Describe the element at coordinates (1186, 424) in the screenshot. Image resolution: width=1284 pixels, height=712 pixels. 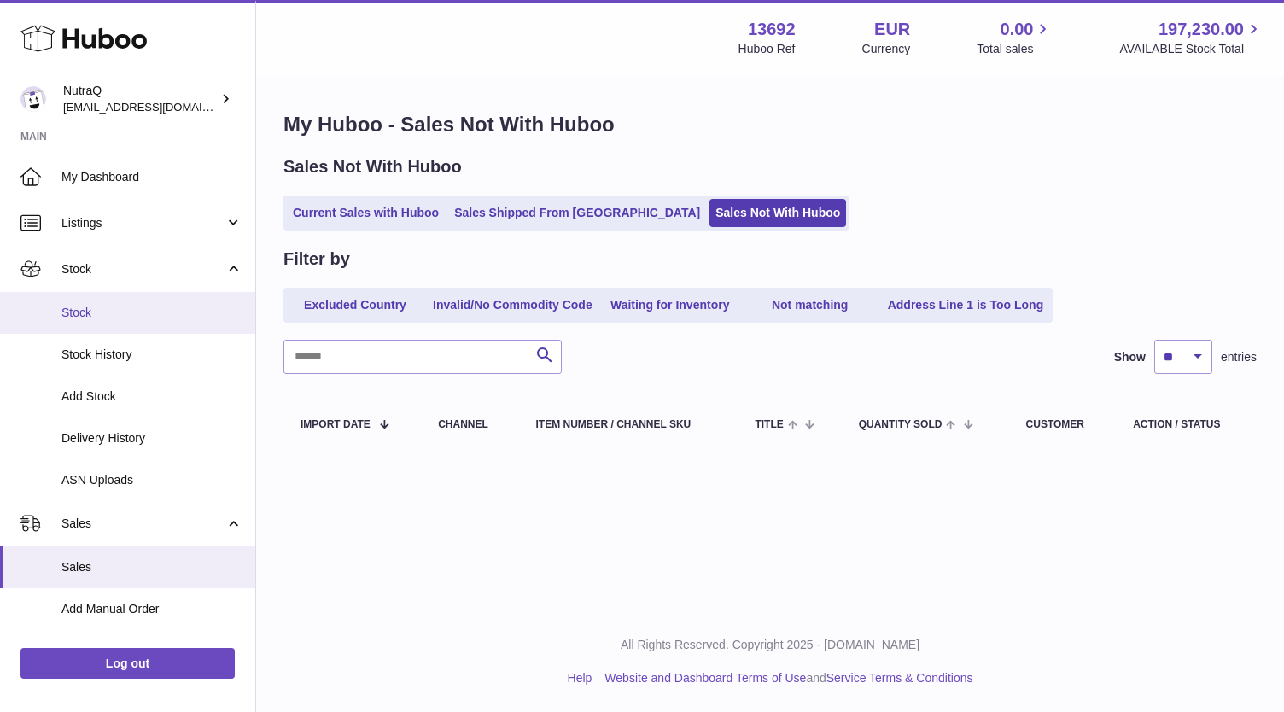
I see `div: Action / Status` at that location.